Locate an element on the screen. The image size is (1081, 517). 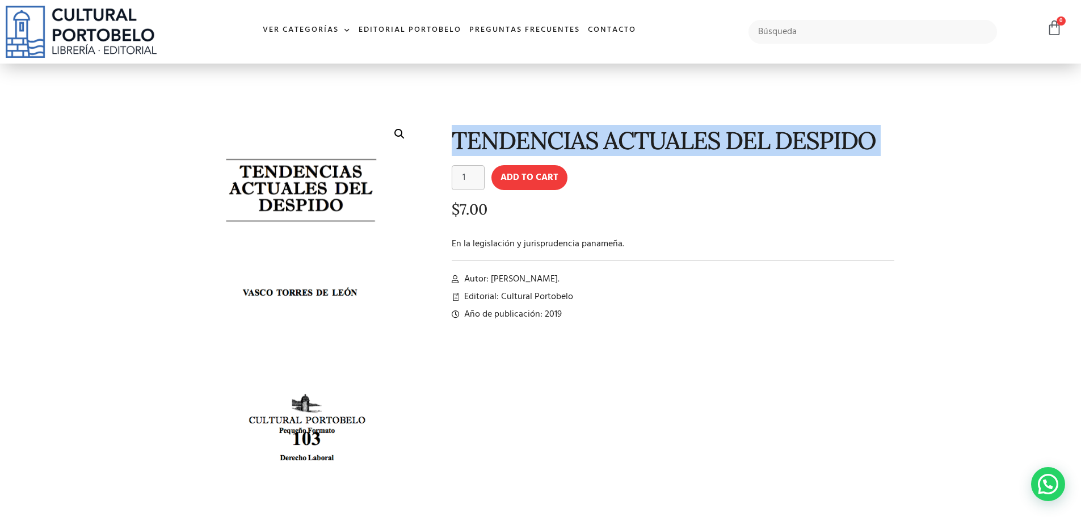
bdi: 7.00 is located at coordinates (469, 209).